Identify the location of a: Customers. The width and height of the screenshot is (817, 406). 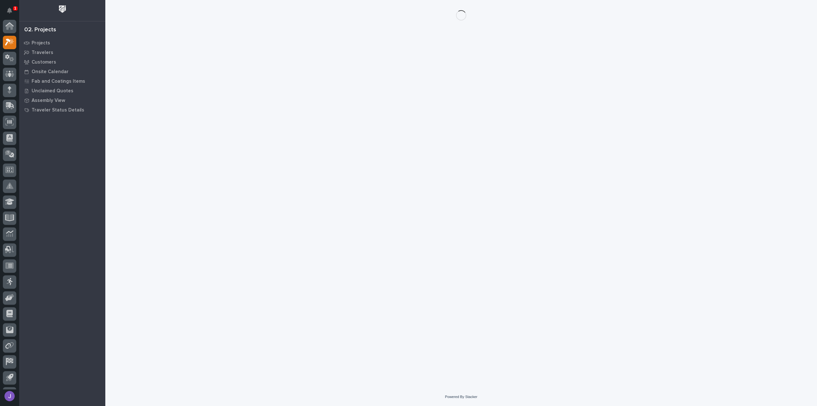
(62, 62).